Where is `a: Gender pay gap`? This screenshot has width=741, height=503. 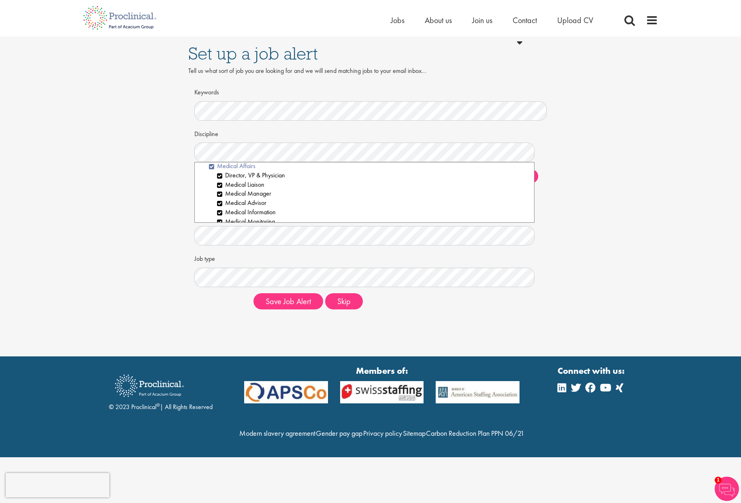
a: Gender pay gap is located at coordinates (339, 433).